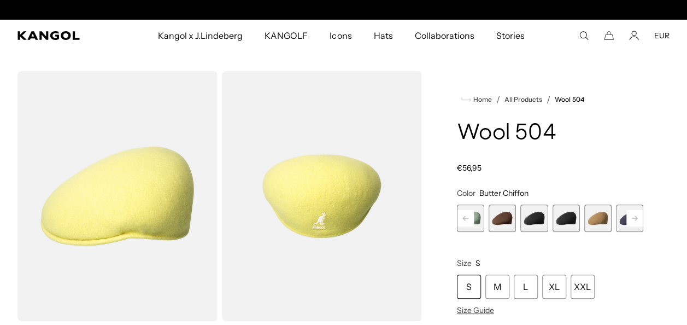 The height and width of the screenshot is (325, 687). I want to click on a: Hats, so click(383, 36).